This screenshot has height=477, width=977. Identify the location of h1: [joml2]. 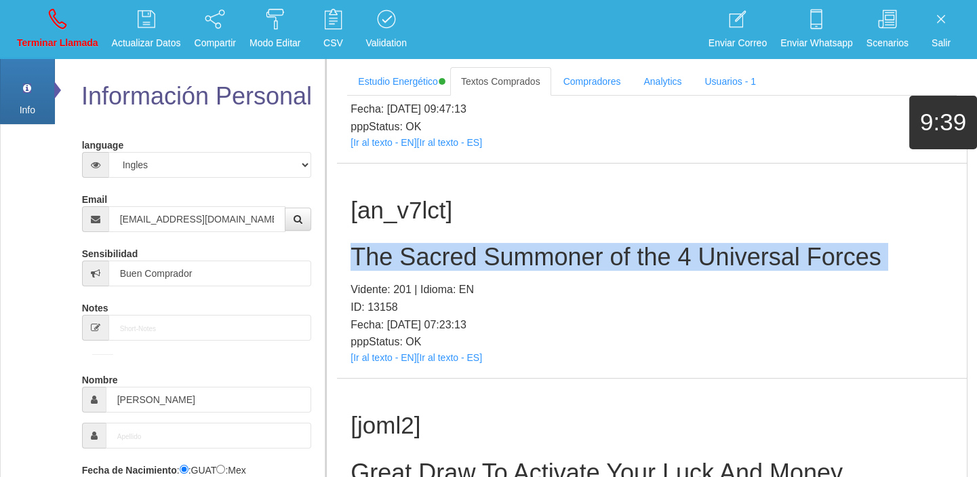
(652, 425).